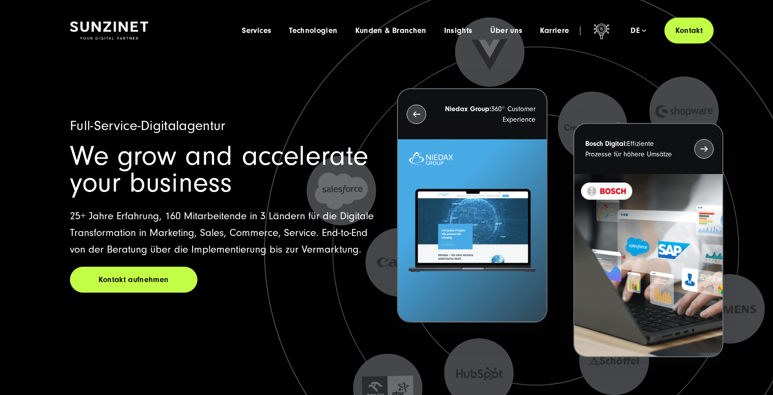 This screenshot has width=773, height=395. What do you see at coordinates (458, 31) in the screenshot?
I see `a: Insights` at bounding box center [458, 31].